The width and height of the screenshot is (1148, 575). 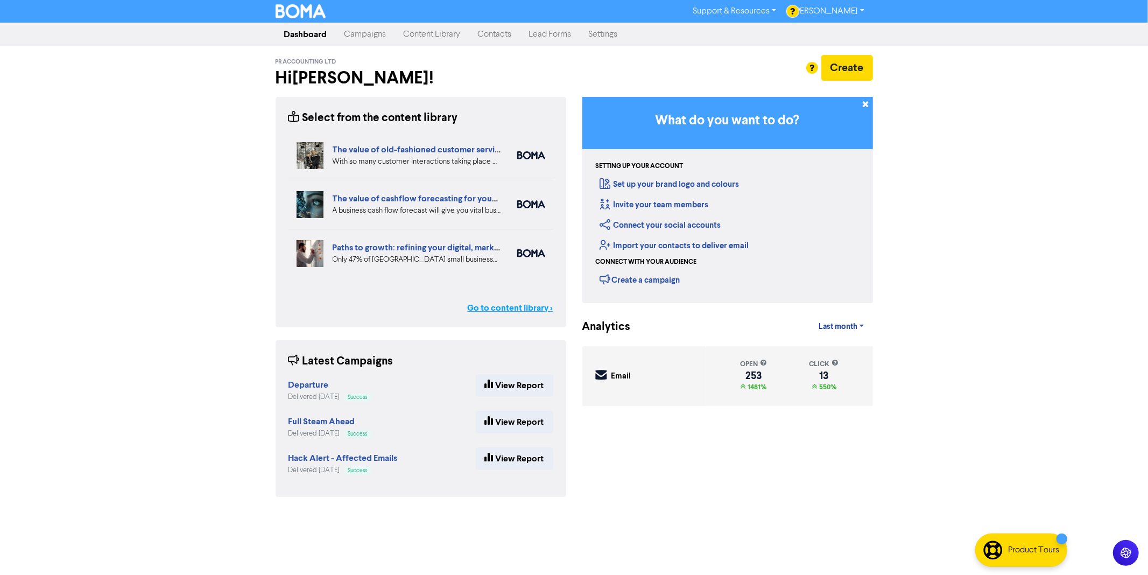 What do you see at coordinates (621, 376) in the screenshot?
I see `div: Email` at bounding box center [621, 376].